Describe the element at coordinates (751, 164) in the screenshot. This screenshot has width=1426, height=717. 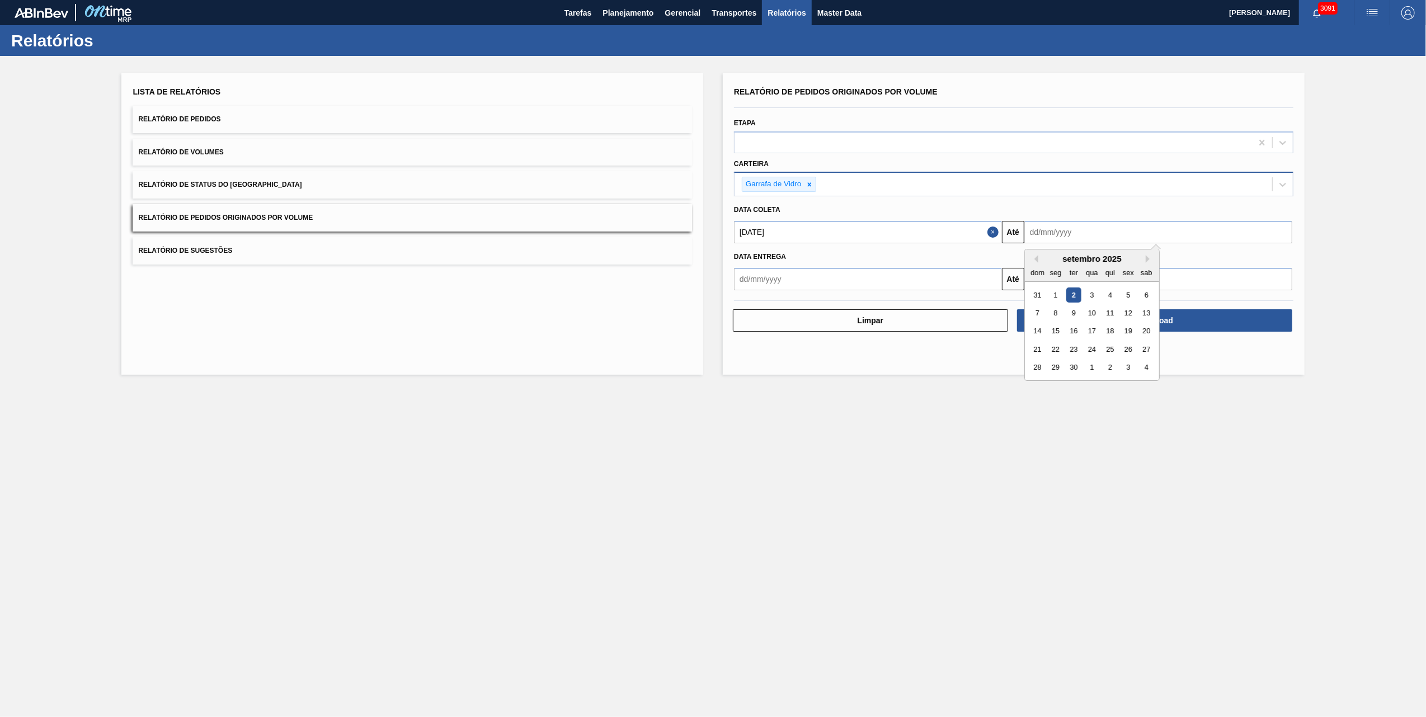
I see `label: Carteira` at that location.